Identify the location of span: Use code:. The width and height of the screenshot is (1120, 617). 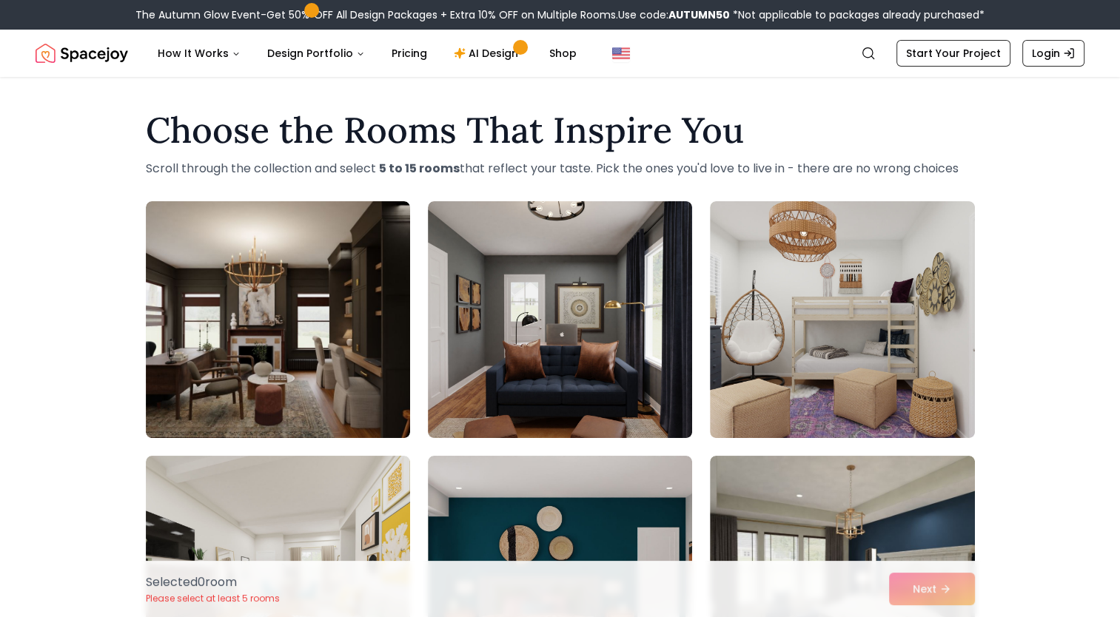
(674, 15).